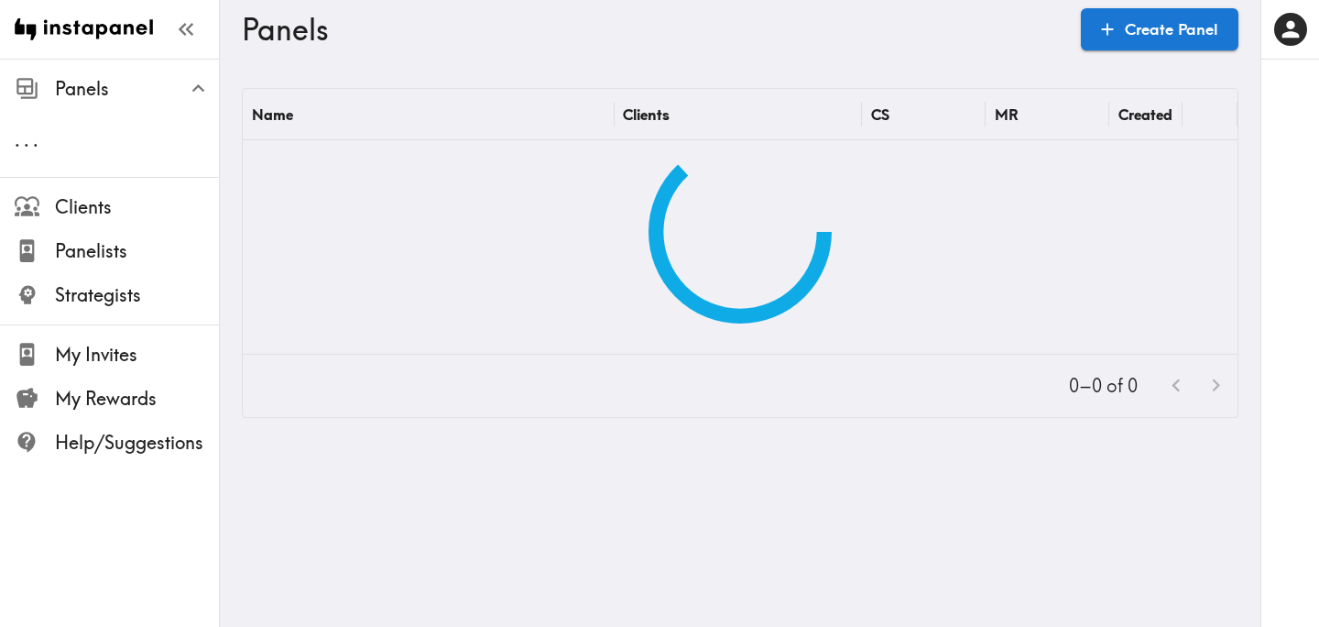 The height and width of the screenshot is (627, 1319). I want to click on div: Name, so click(272, 114).